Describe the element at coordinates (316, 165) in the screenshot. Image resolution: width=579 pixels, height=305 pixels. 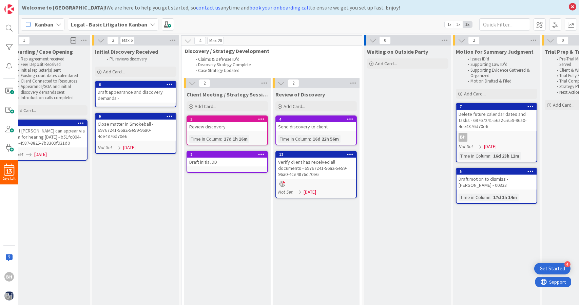
I see `div: 12Verify client has received all documents - 69767241-56a2-5e59-96a0-4ce4876d70e6` at that location.